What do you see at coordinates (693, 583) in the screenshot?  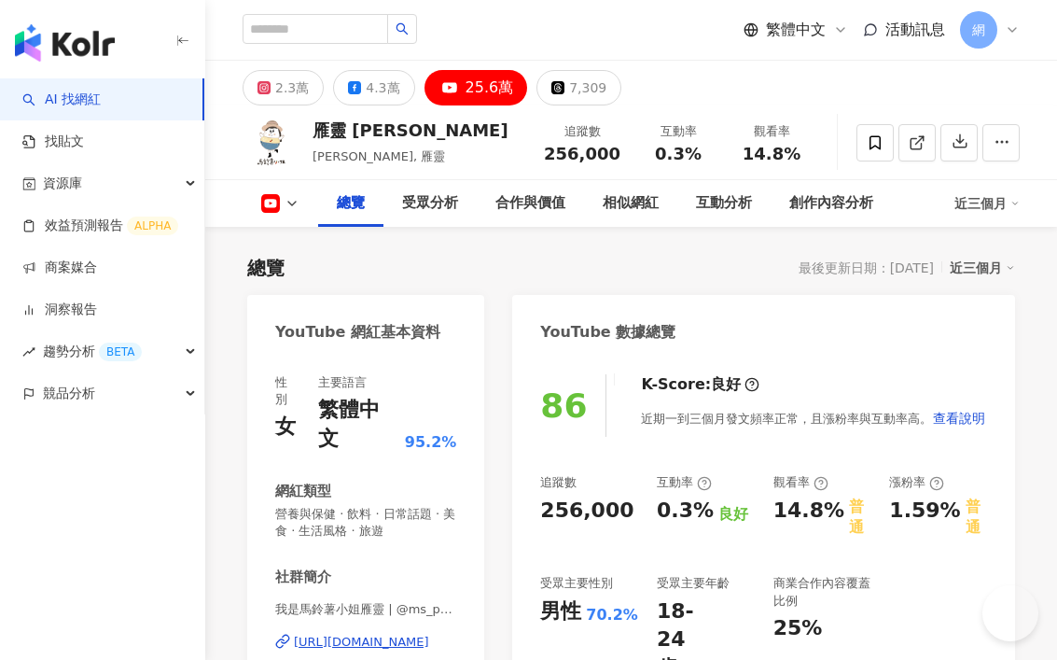 I see `div: 受眾主要年齡` at bounding box center [693, 583].